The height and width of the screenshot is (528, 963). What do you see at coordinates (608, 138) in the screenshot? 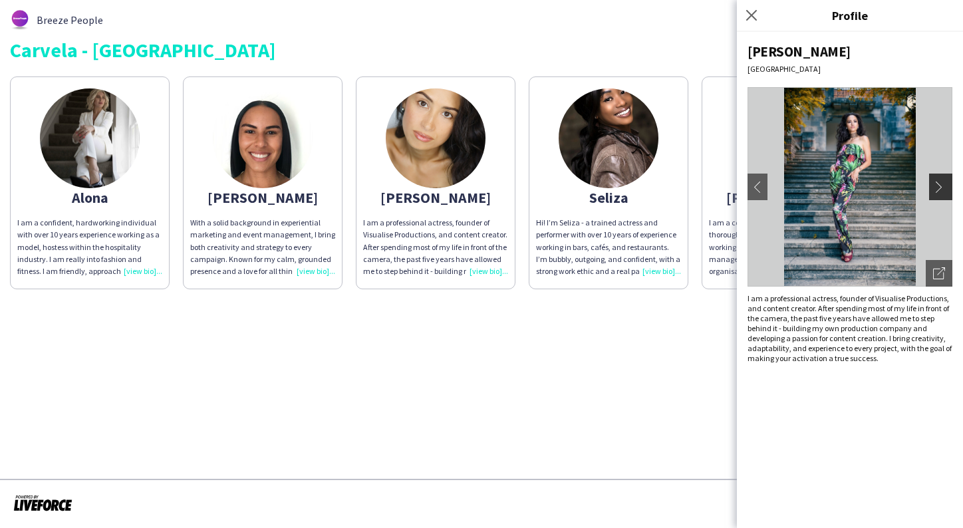
I see `img: thumb-ab6e94d7-5275-424c-82a6-463f33fad452.jpg` at bounding box center [608, 138].